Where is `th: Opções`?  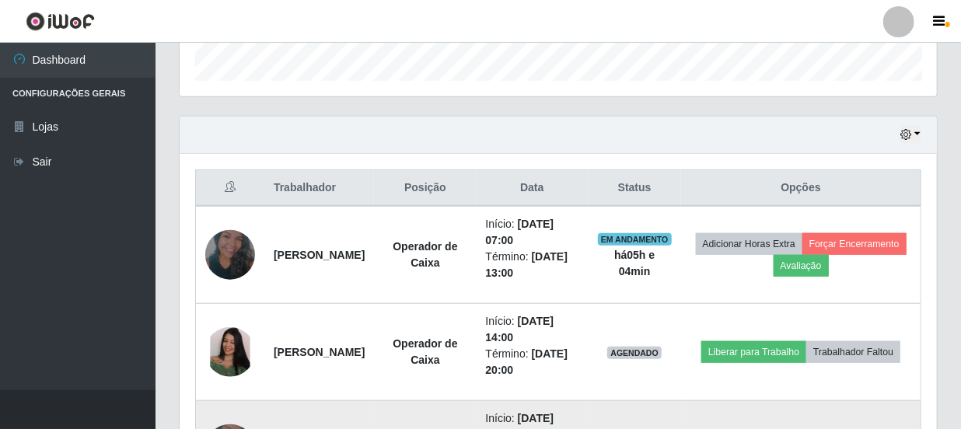 th: Opções is located at coordinates (801, 188).